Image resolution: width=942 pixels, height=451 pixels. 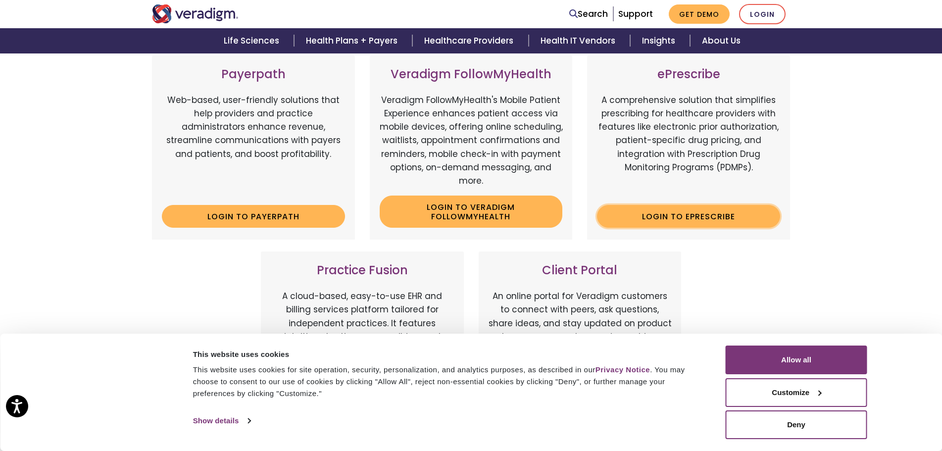 I want to click on a: Login to Payerpath, so click(x=254, y=216).